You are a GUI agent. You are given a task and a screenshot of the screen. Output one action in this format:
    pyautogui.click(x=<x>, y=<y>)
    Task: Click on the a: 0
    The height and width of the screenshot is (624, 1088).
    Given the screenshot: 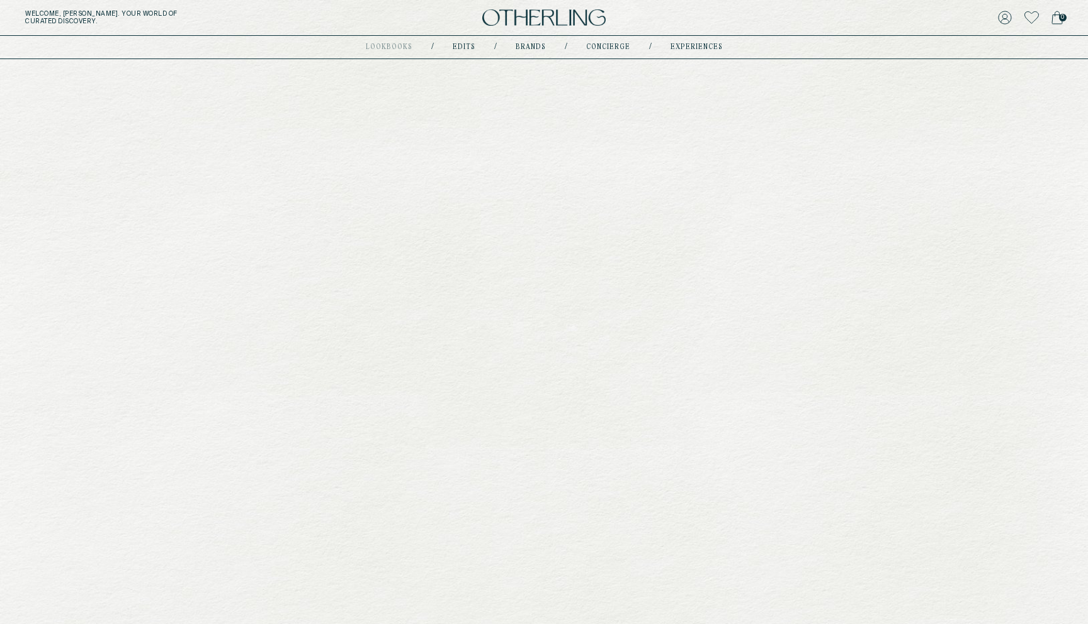 What is the action you would take?
    pyautogui.click(x=1057, y=18)
    